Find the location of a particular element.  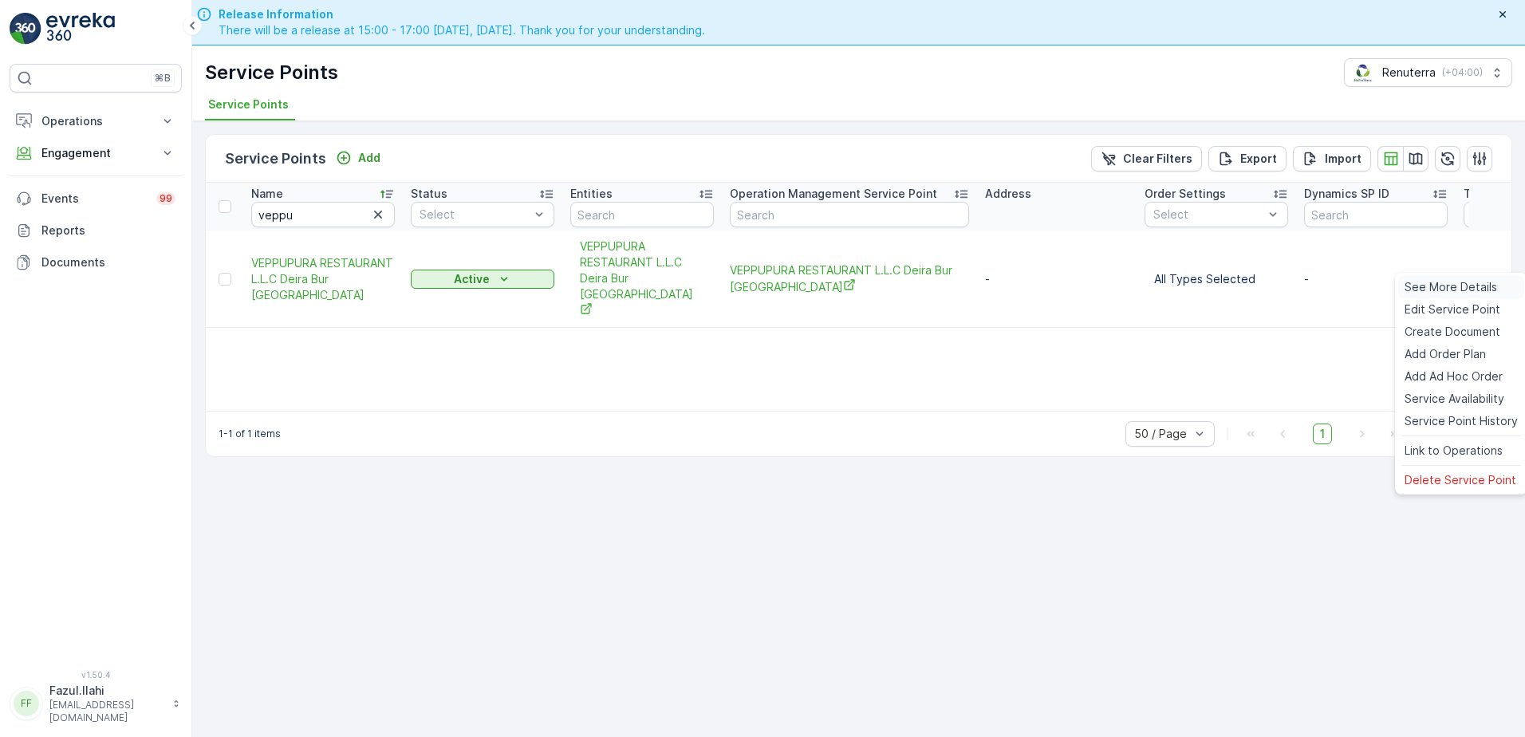

a: See More Details is located at coordinates (1461, 287).